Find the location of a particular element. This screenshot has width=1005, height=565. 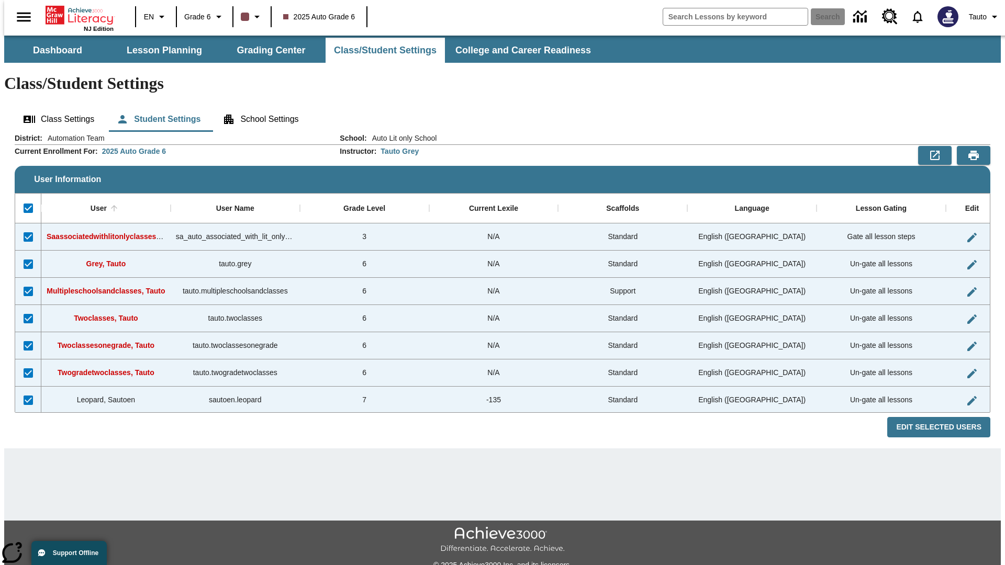

h2: District : is located at coordinates (28, 138).